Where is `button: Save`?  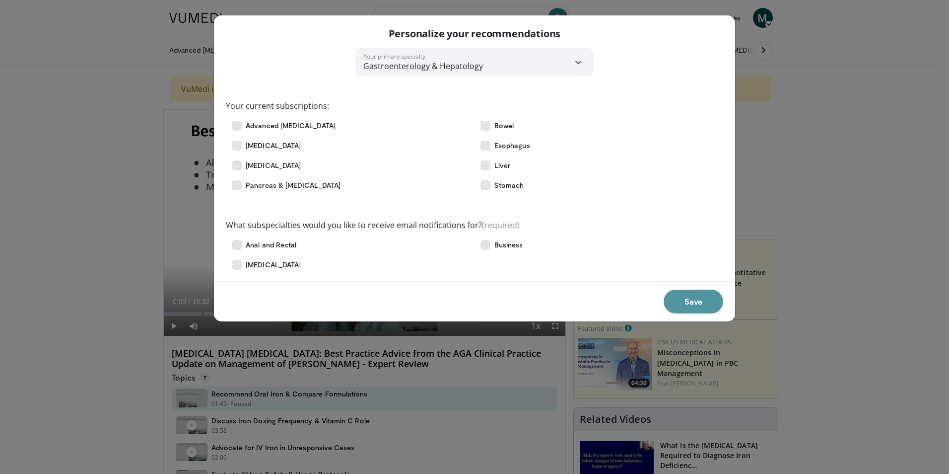 button: Save is located at coordinates (694, 301).